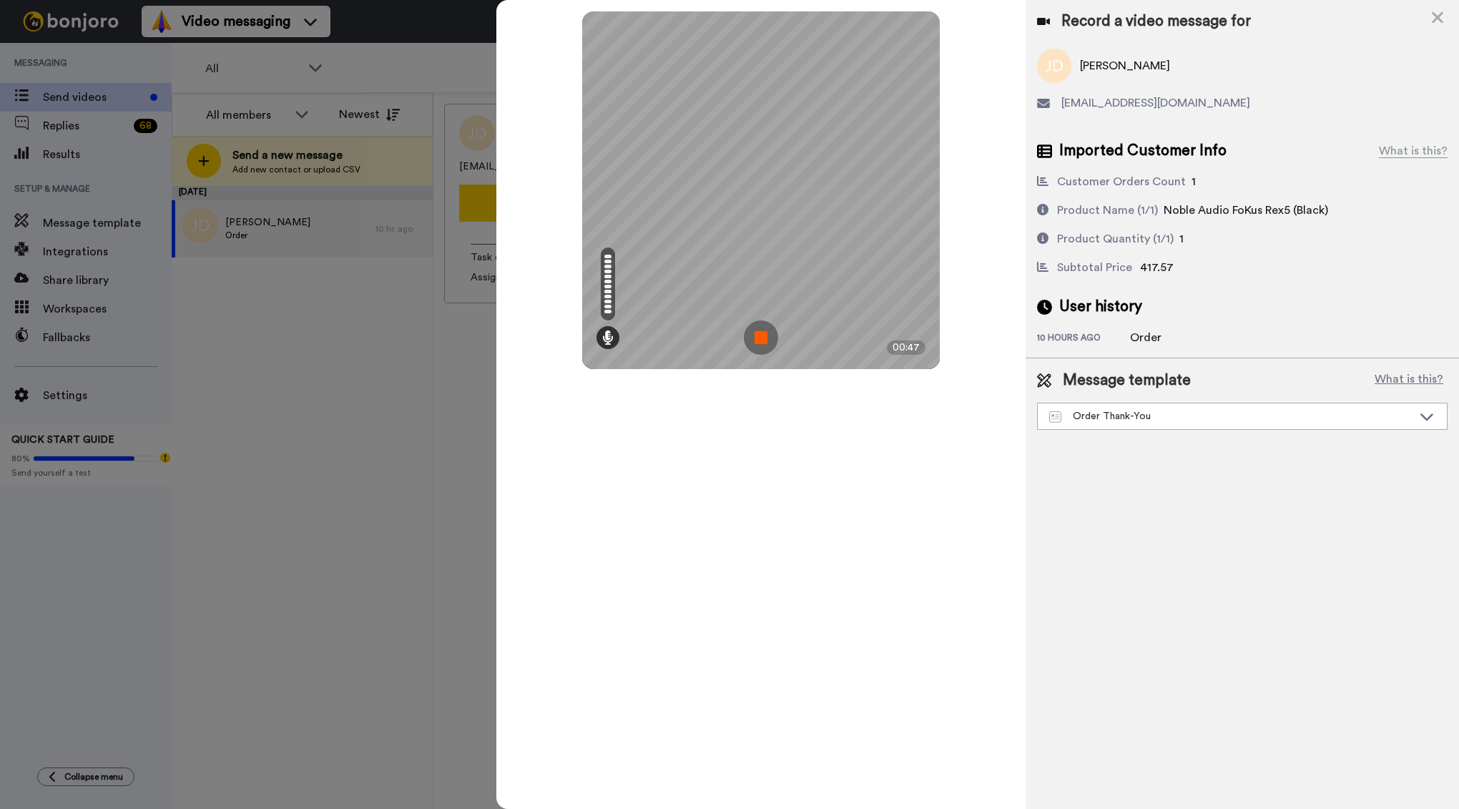 This screenshot has width=1459, height=809. What do you see at coordinates (1127, 381) in the screenshot?
I see `span: Message template` at bounding box center [1127, 381].